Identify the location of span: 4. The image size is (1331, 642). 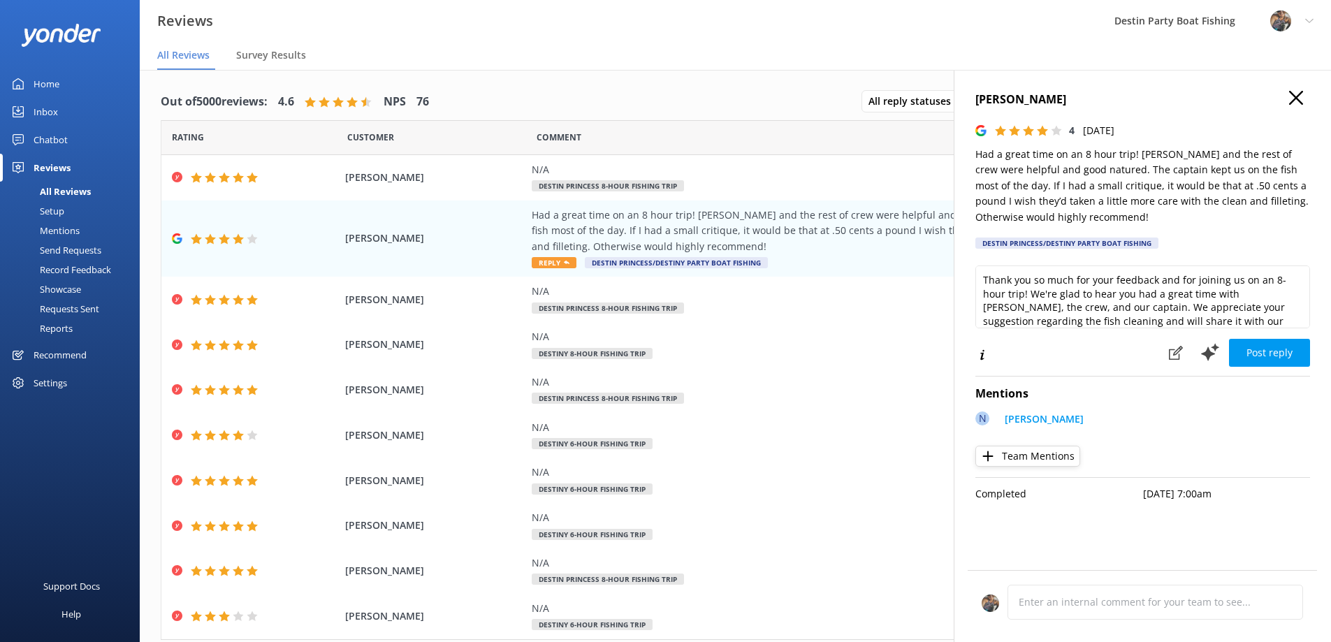
(1072, 130).